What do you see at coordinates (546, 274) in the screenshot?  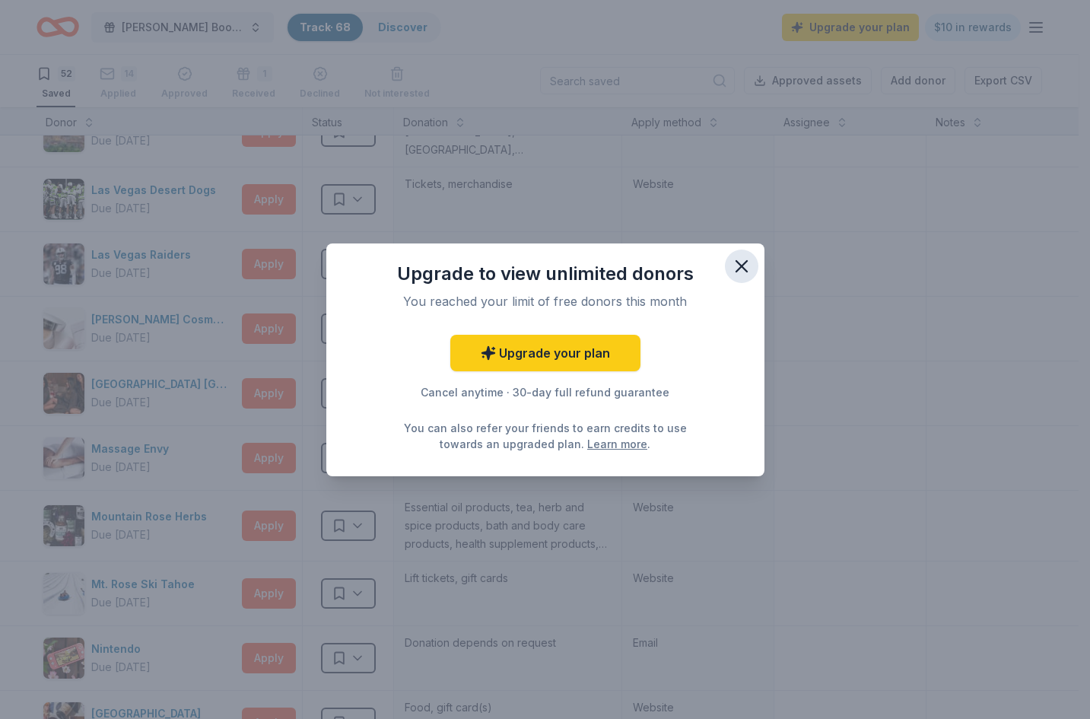 I see `div: Upgrade to view unlimited donors` at bounding box center [546, 274].